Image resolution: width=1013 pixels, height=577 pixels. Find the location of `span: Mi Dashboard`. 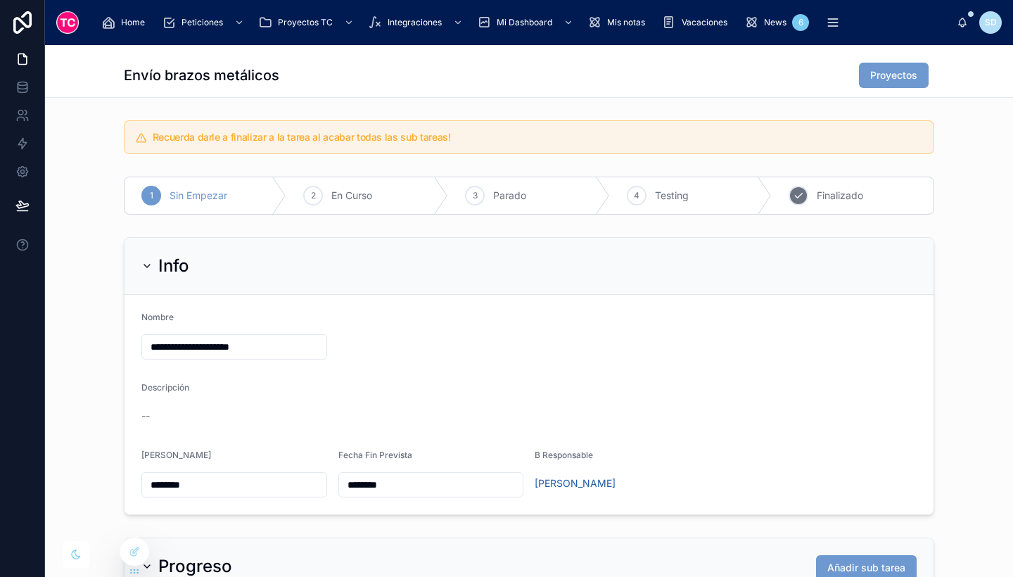

span: Mi Dashboard is located at coordinates (524, 23).